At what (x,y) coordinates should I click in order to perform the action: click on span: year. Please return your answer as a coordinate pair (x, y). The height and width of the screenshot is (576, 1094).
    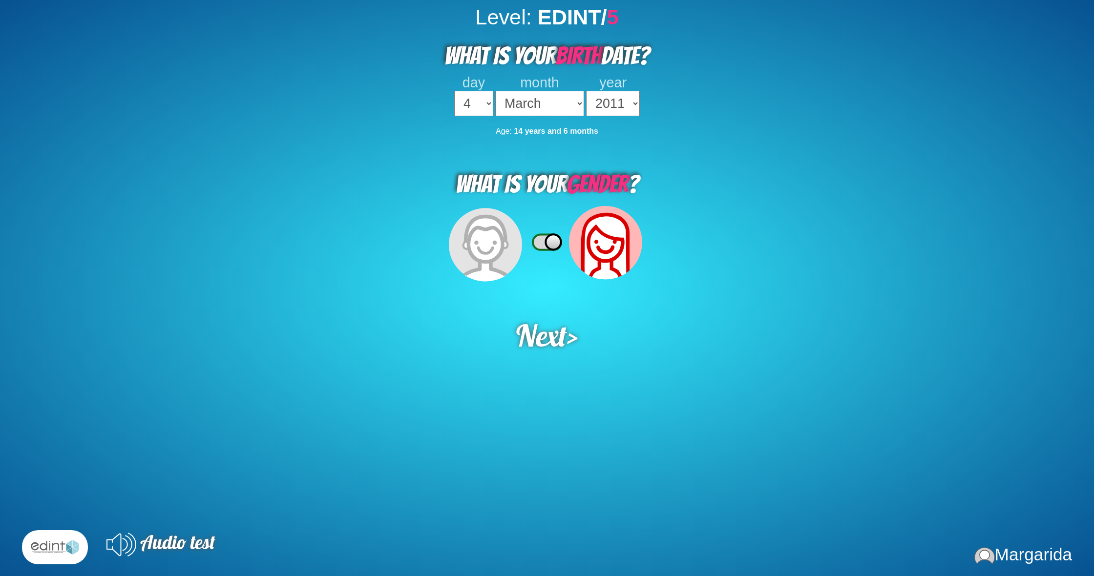
    Looking at the image, I should click on (613, 83).